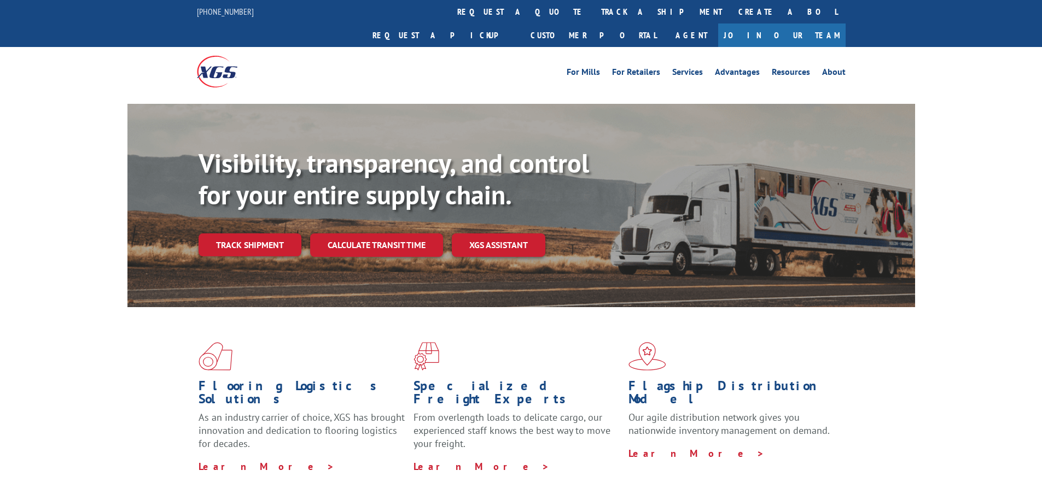  Describe the element at coordinates (782, 35) in the screenshot. I see `a: Join Our Team` at that location.